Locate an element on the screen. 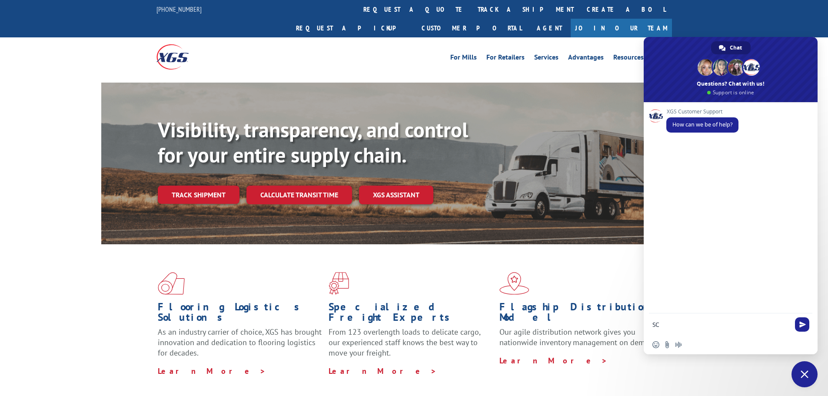 Image resolution: width=828 pixels, height=396 pixels. a: Chat is located at coordinates (731, 48).